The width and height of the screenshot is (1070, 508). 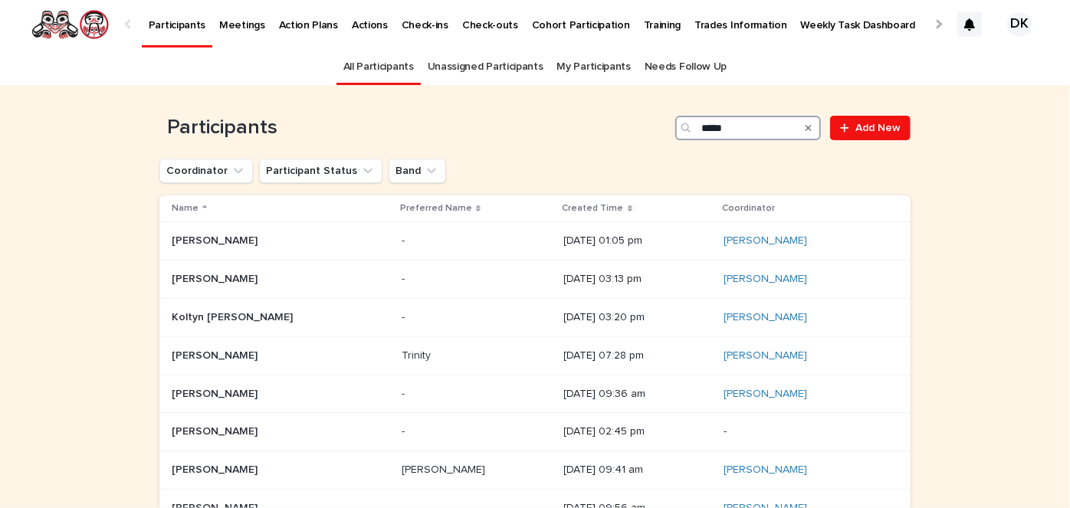 I want to click on button: Coordinator, so click(x=206, y=171).